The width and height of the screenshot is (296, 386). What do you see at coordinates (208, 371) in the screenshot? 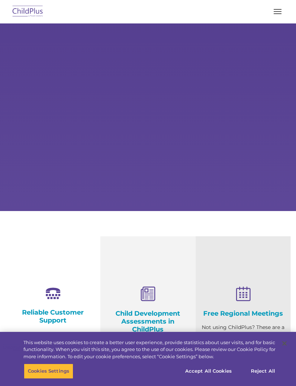
I see `button: Accept All Cookies` at bounding box center [208, 371].